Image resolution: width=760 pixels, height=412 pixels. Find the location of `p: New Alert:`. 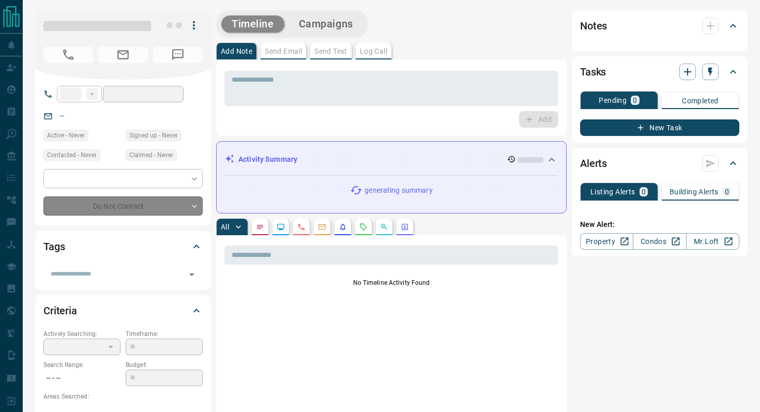

p: New Alert: is located at coordinates (659, 224).